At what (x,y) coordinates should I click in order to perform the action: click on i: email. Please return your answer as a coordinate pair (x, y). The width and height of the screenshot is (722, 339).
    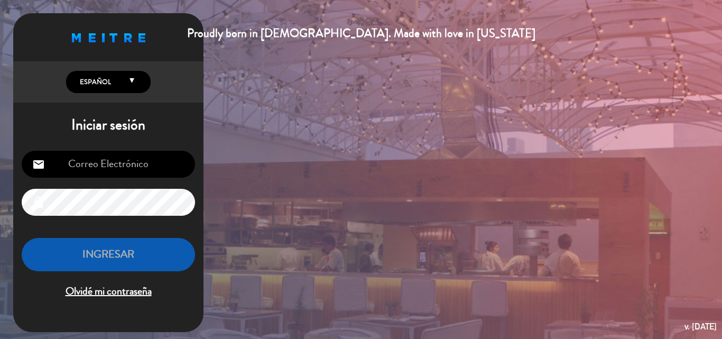
    Looking at the image, I should click on (39, 164).